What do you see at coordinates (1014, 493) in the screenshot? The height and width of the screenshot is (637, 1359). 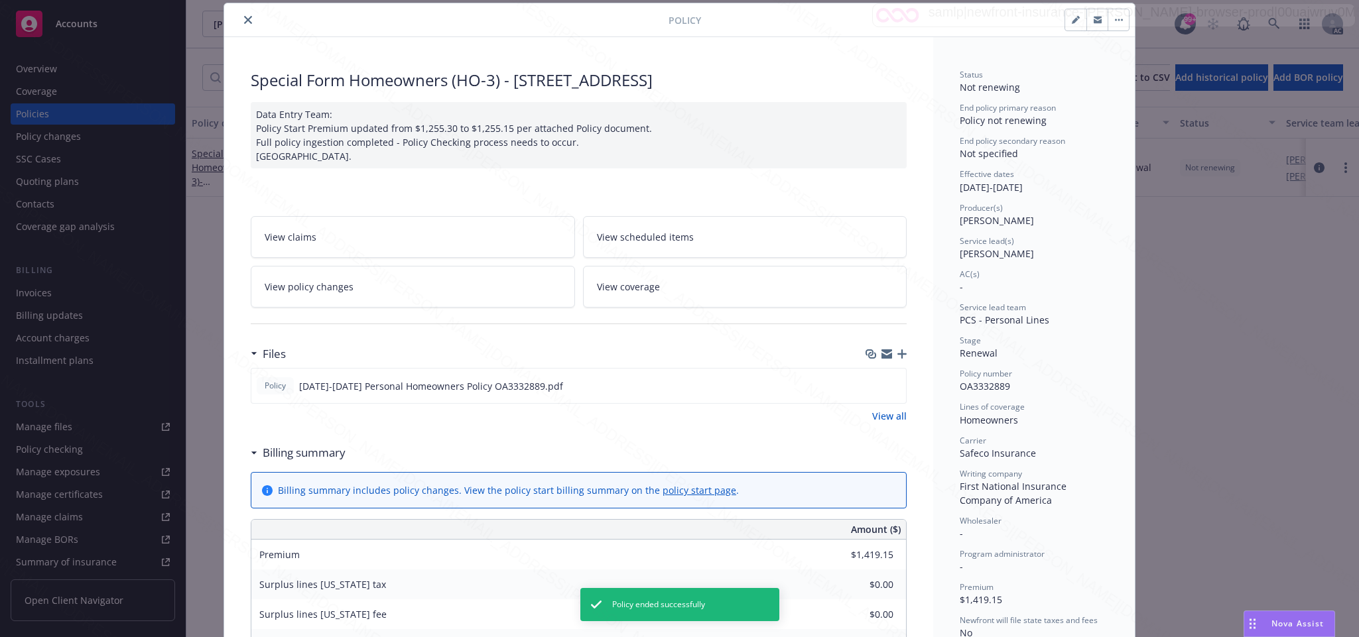 I see `span: First National Insurance Company of America` at bounding box center [1014, 493].